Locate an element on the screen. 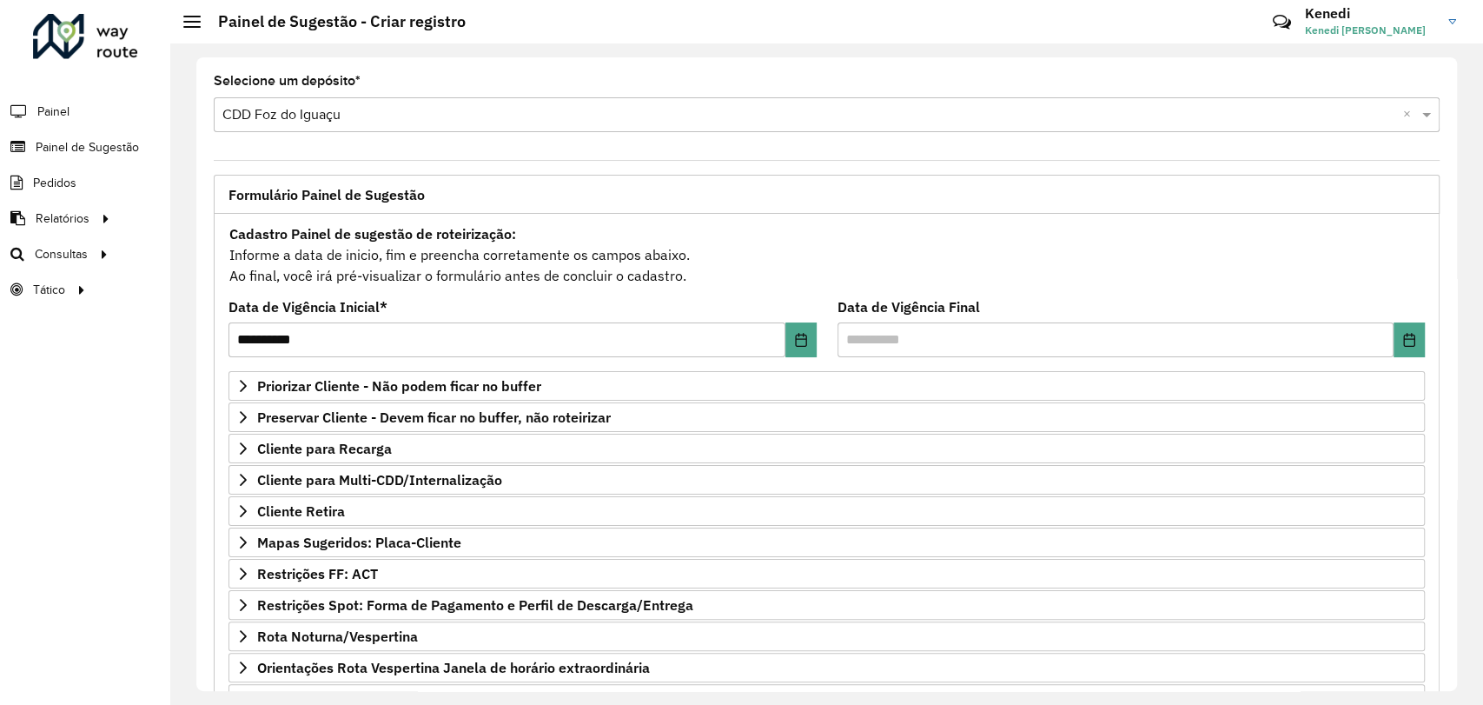  span: Orientações Rota Vespertina Janela de horário extraordinária is located at coordinates (453, 667).